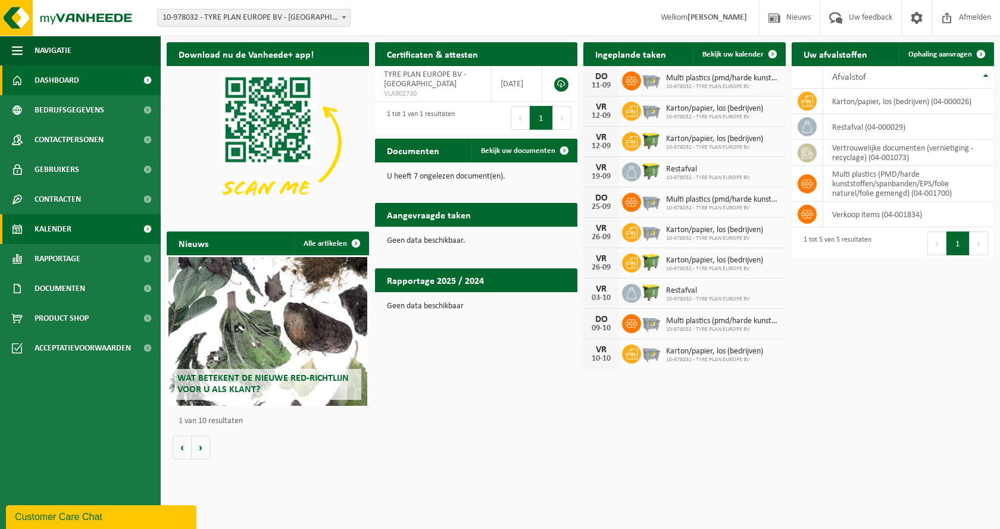 This screenshot has height=529, width=1000. Describe the element at coordinates (57, 259) in the screenshot. I see `span: Rapportage` at that location.